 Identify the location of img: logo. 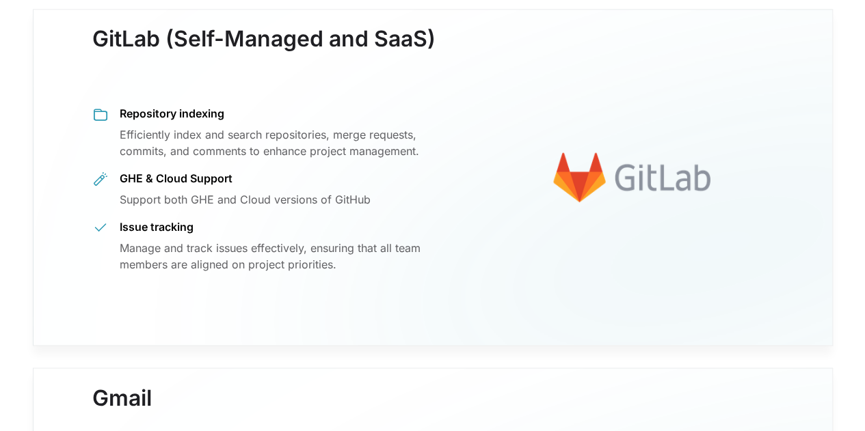
(632, 177).